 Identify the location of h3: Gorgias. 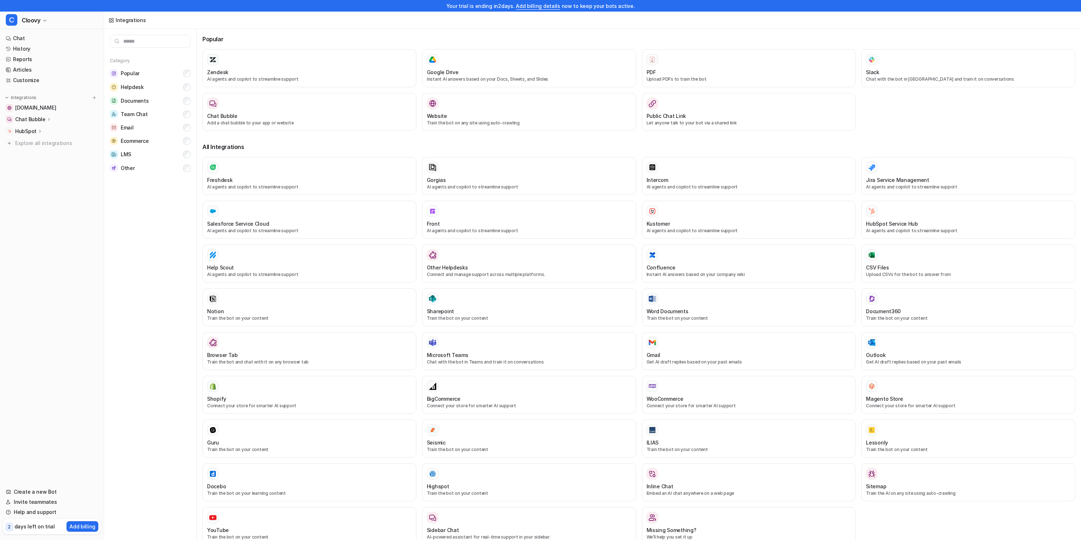
(436, 180).